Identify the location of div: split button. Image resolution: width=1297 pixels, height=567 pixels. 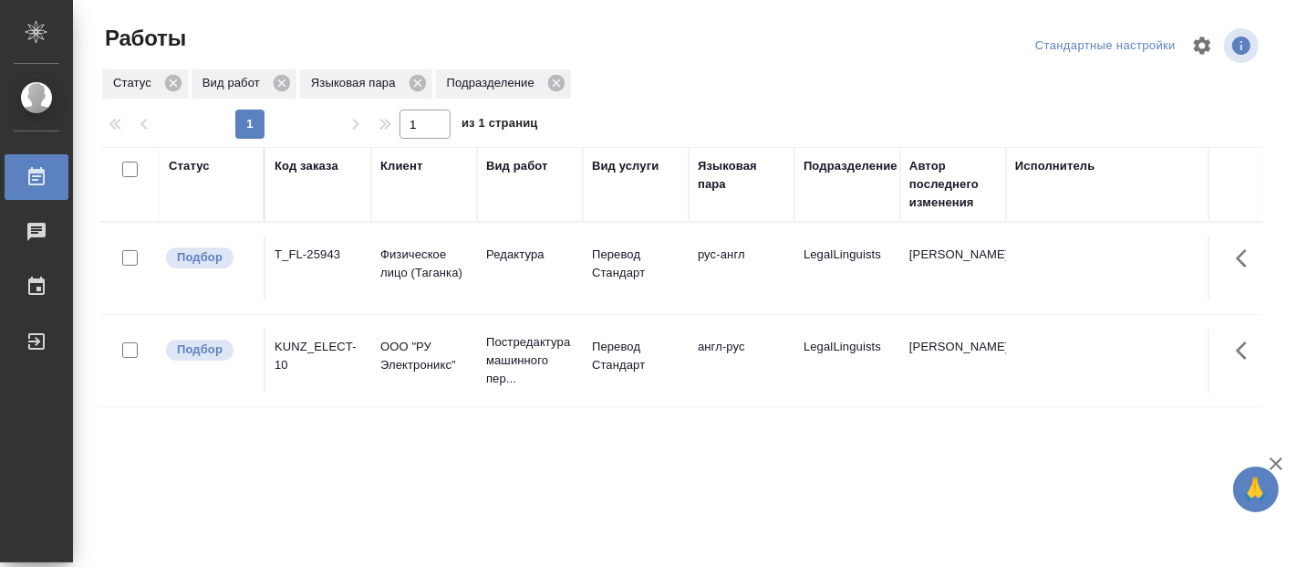
(1106, 46).